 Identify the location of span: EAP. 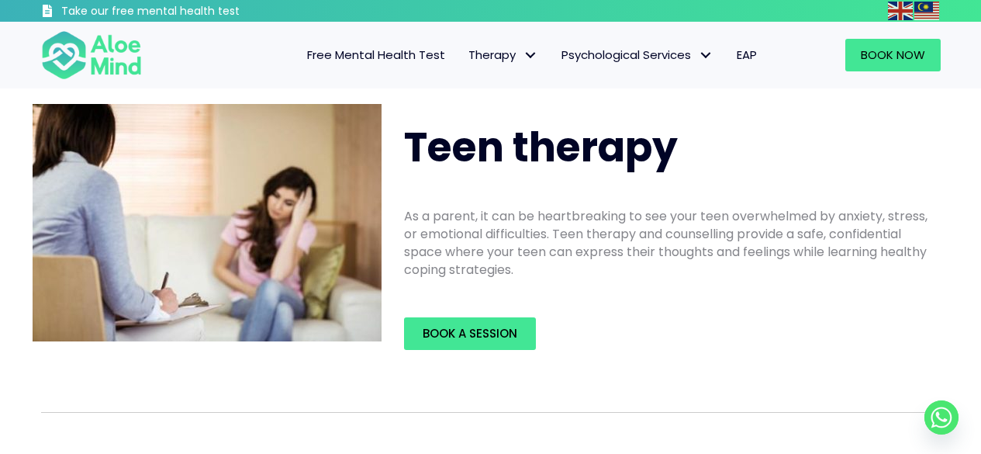
(747, 54).